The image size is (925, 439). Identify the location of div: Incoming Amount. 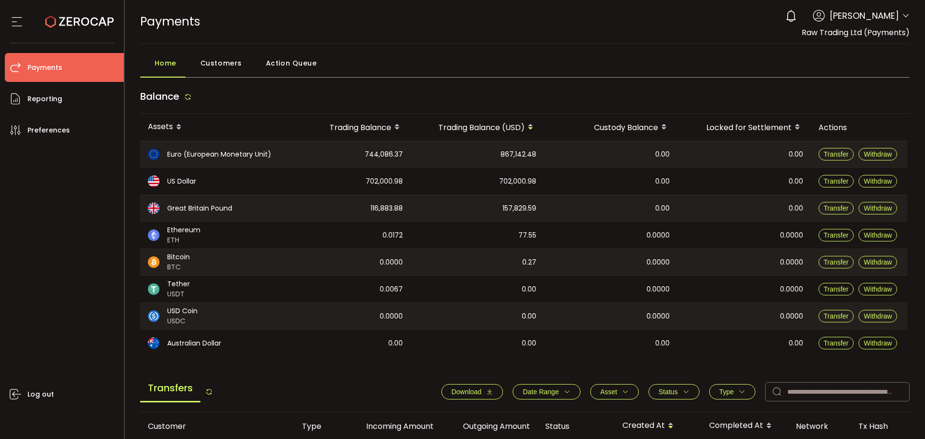
(393, 426).